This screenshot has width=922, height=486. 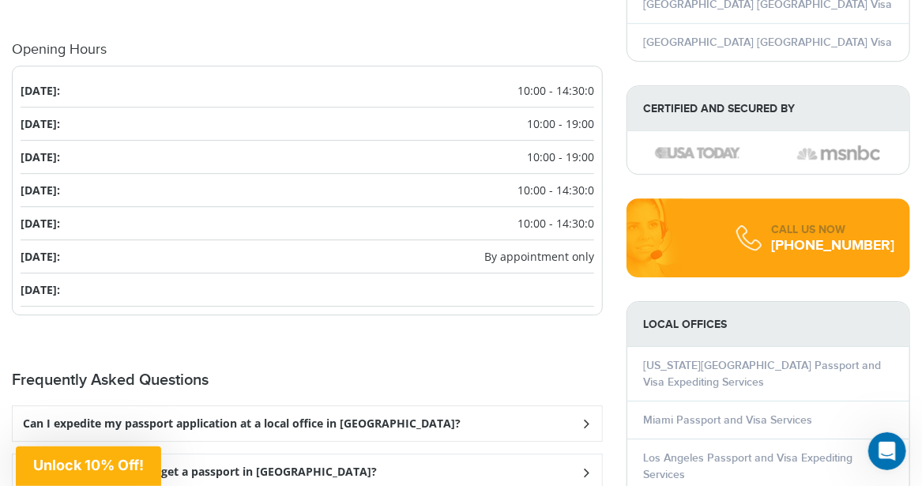 What do you see at coordinates (88, 466) in the screenshot?
I see `div: Unlock 10% Off!` at bounding box center [88, 466].